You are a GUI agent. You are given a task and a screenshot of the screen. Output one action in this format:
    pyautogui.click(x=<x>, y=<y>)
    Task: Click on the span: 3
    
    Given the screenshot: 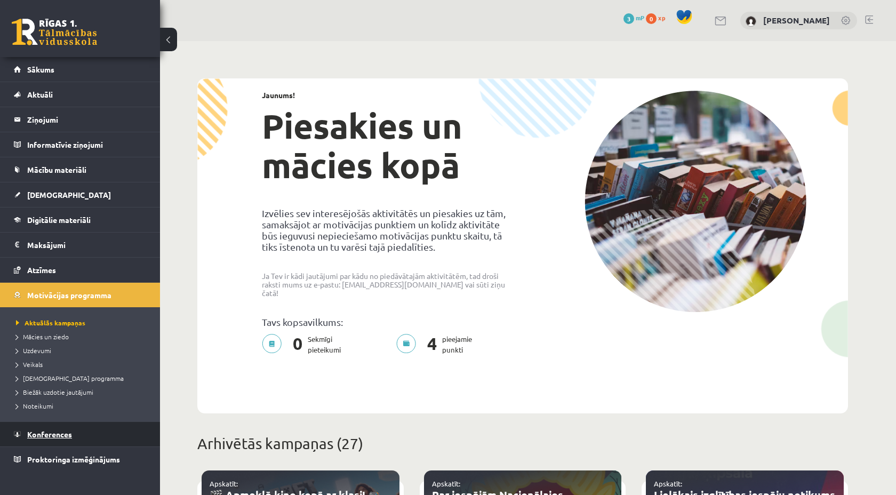 What is the action you would take?
    pyautogui.click(x=629, y=19)
    